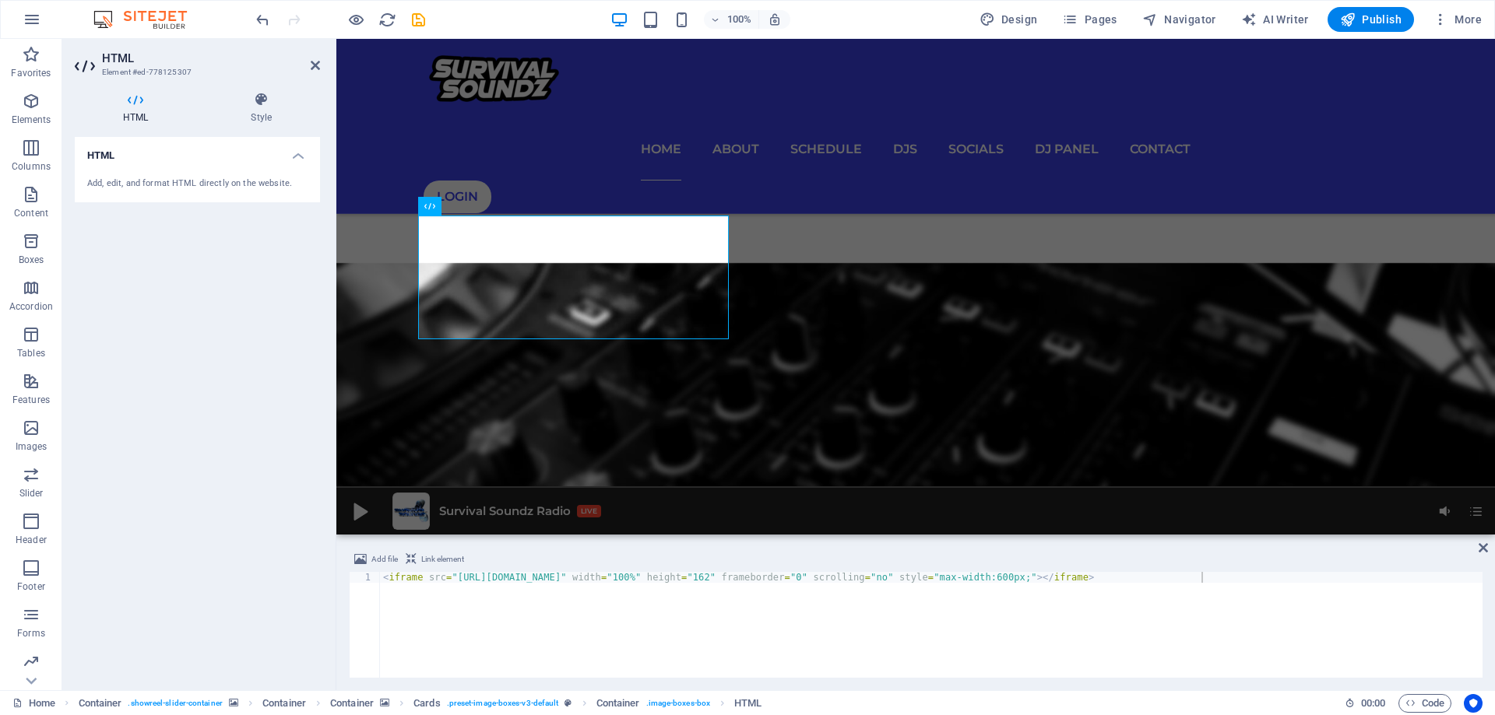  I want to click on p: Slider, so click(31, 494).